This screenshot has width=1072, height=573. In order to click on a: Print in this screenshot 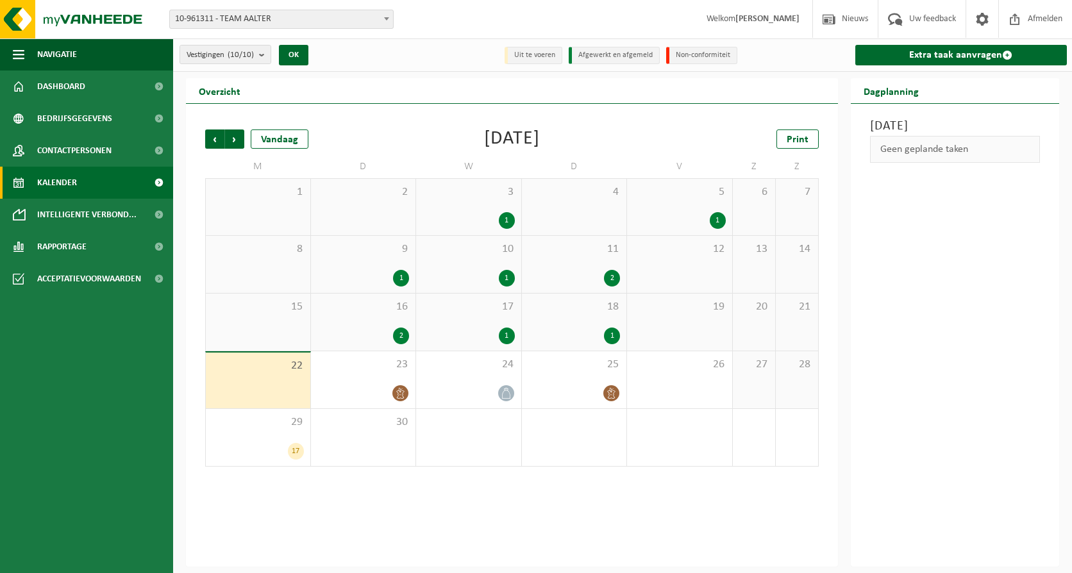, I will do `click(797, 139)`.